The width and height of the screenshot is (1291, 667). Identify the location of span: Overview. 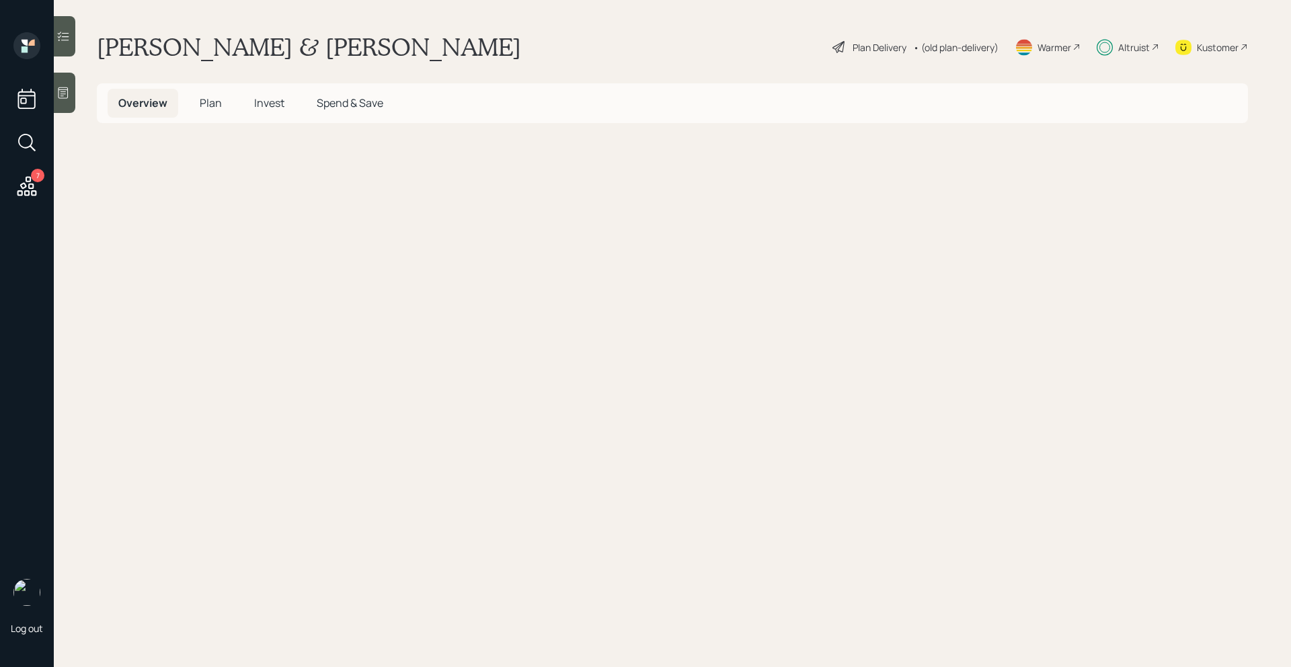
(143, 103).